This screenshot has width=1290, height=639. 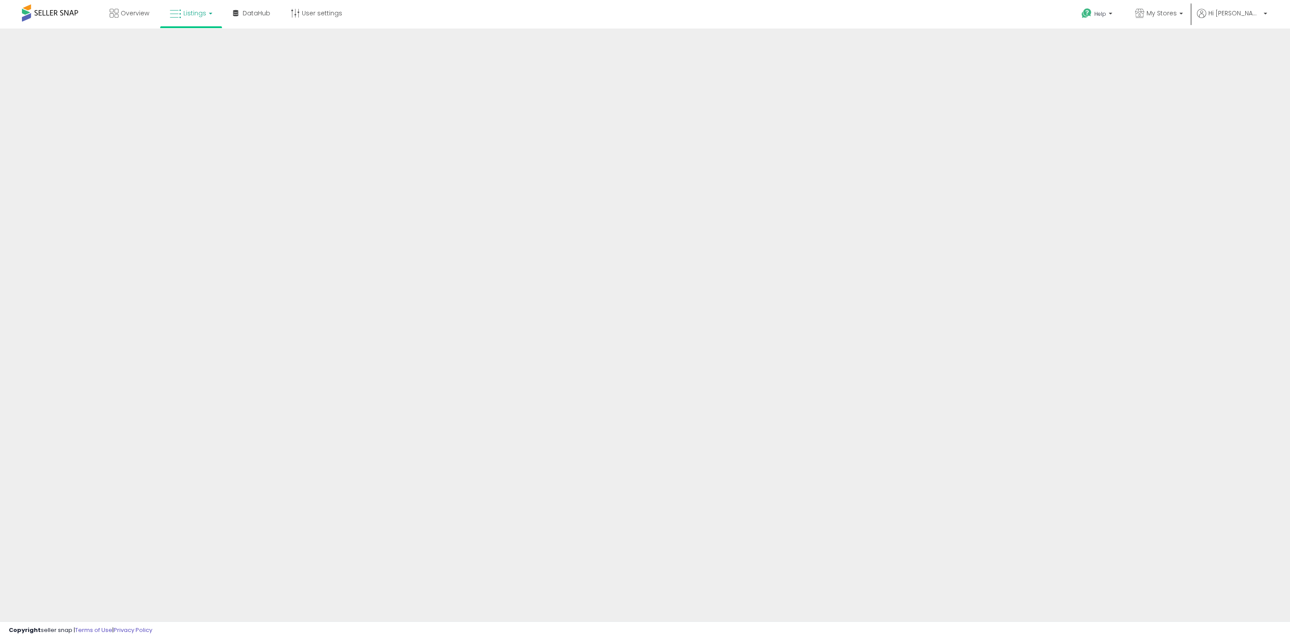 I want to click on span: Listings, so click(x=195, y=13).